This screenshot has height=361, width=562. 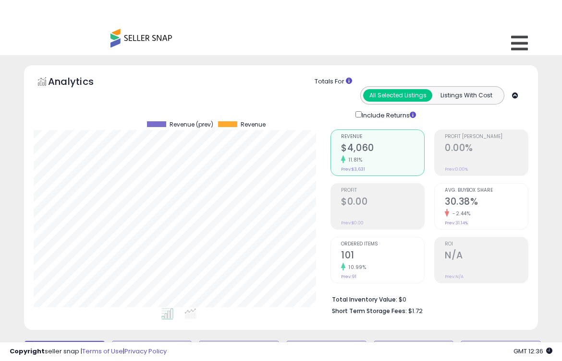 What do you see at coordinates (382, 191) in the screenshot?
I see `span: Profit` at bounding box center [382, 191].